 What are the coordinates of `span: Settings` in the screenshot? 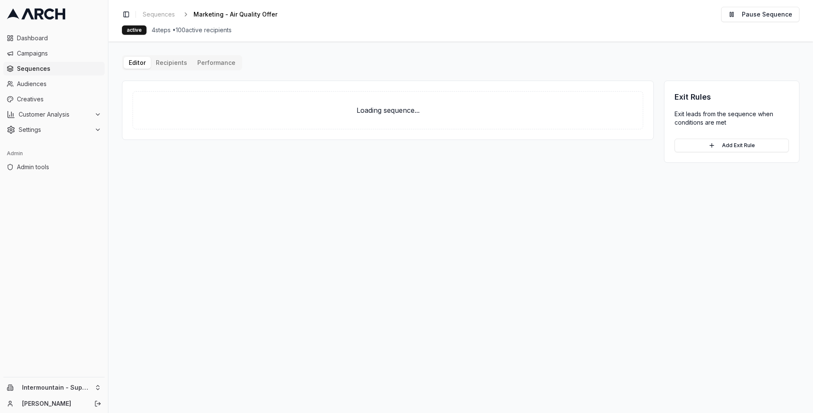 It's located at (55, 130).